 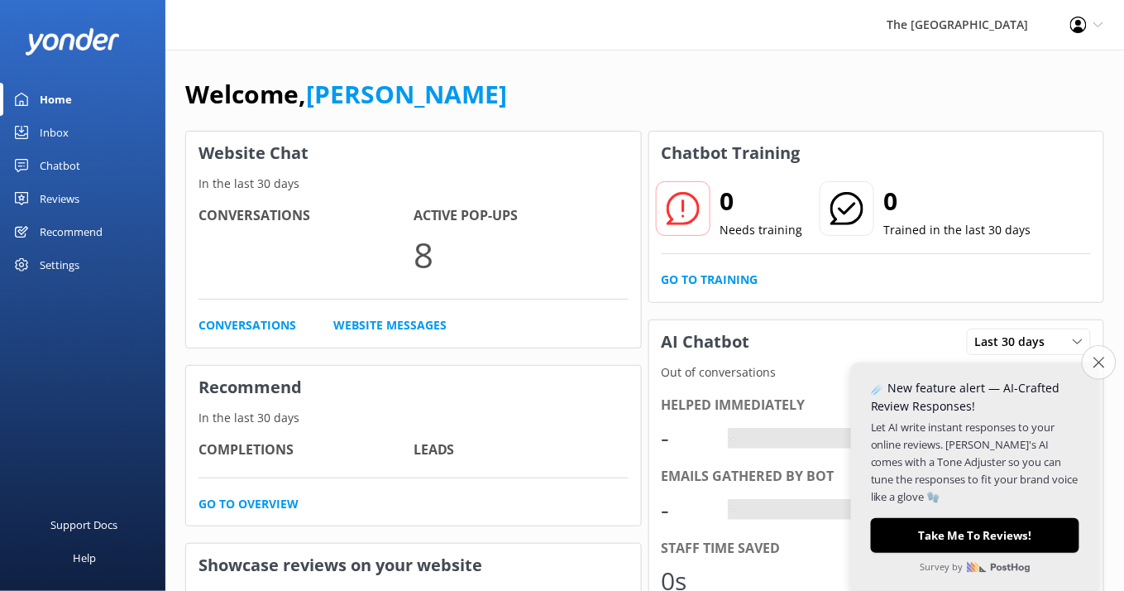 I want to click on p: Trained in the last 30 days, so click(x=958, y=230).